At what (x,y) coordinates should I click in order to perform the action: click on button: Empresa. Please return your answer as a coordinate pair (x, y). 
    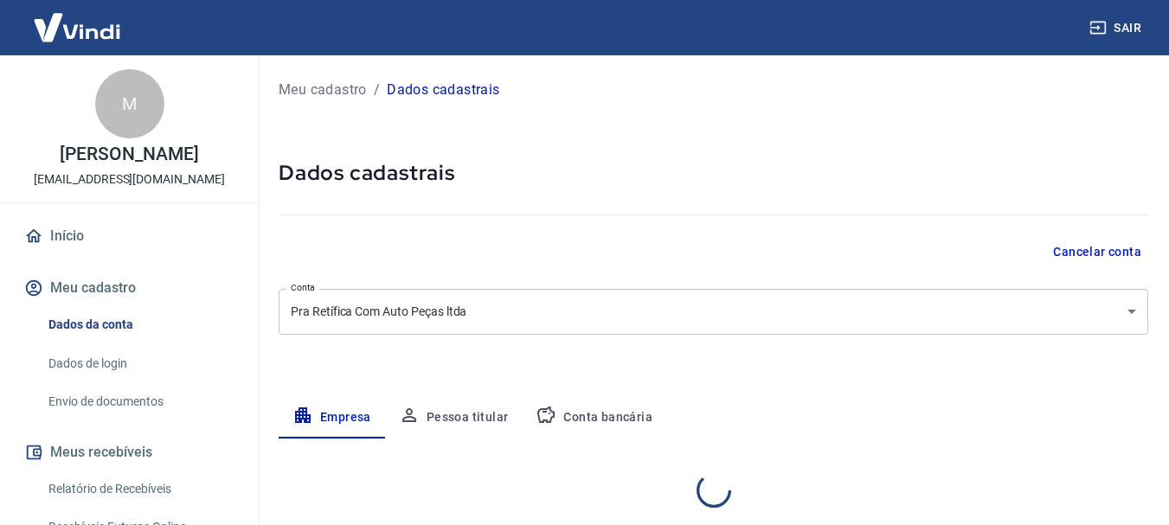
    Looking at the image, I should click on (332, 418).